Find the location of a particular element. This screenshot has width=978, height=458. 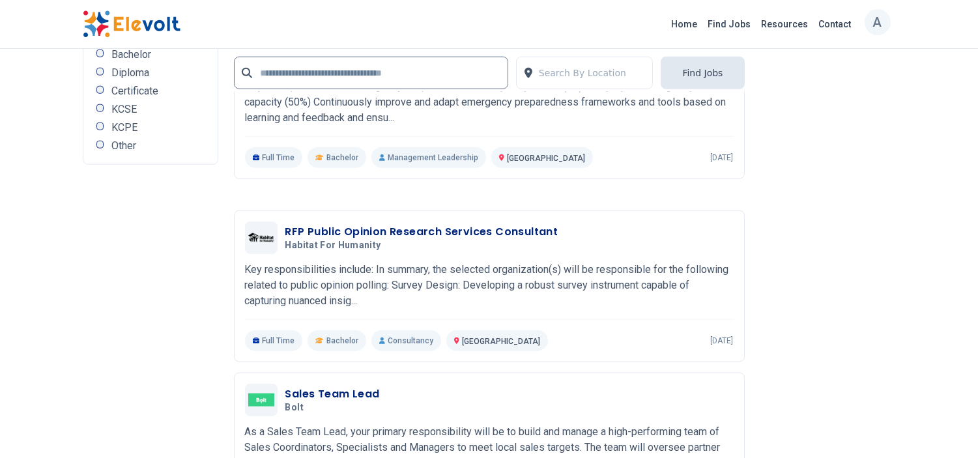

input: Bachelor is located at coordinates (100, 53).